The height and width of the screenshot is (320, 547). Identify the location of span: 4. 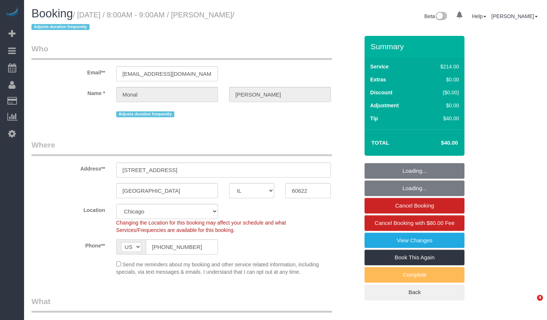
(540, 298).